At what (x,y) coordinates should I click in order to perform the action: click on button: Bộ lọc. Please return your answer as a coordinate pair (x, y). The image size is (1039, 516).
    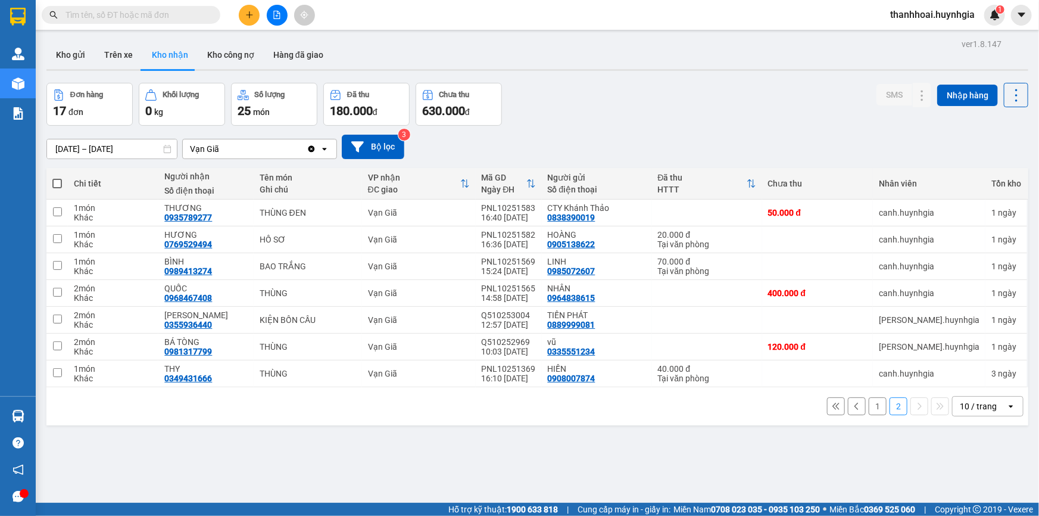
    Looking at the image, I should click on (373, 147).